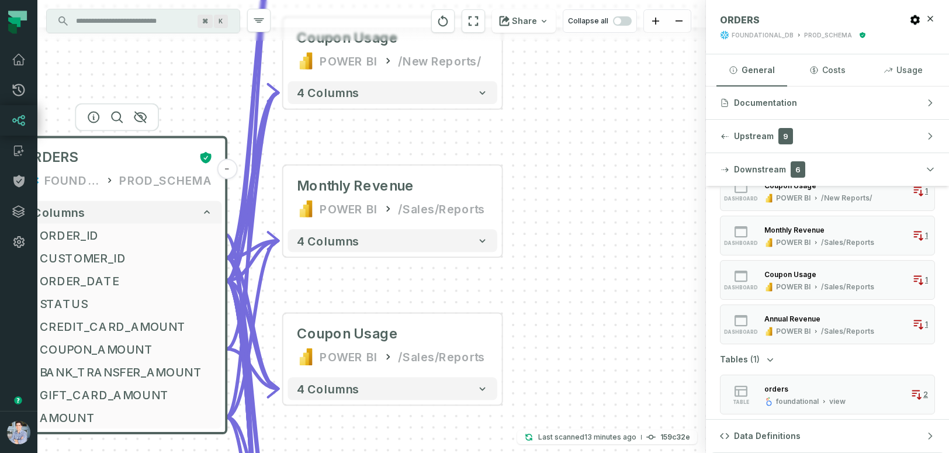 The height and width of the screenshot is (453, 949). I want to click on span: BANK_TRANSFER_AMOUNT, so click(126, 371).